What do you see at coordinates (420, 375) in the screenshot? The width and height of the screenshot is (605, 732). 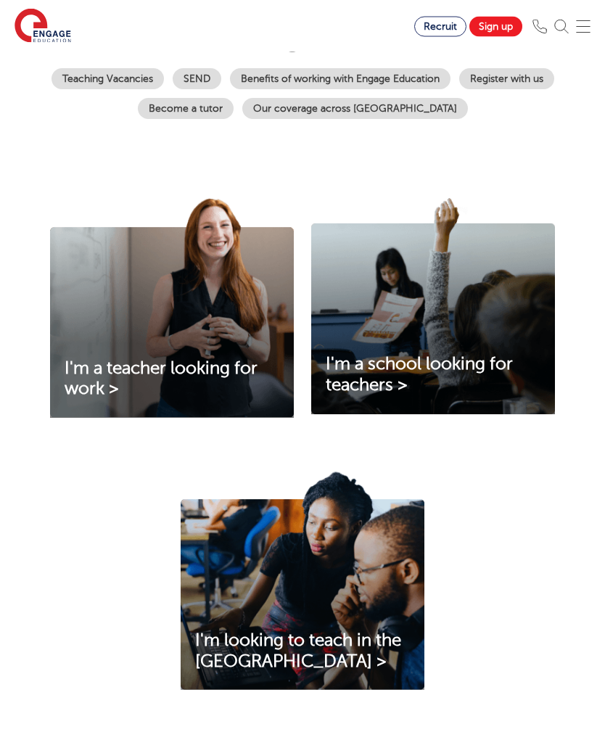 I see `span: I'm a school looking for teachers >` at bounding box center [420, 375].